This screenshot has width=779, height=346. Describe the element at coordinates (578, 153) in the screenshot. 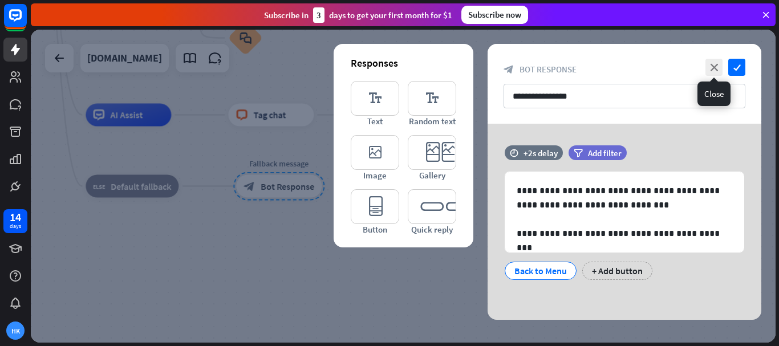

I see `i: filter` at that location.